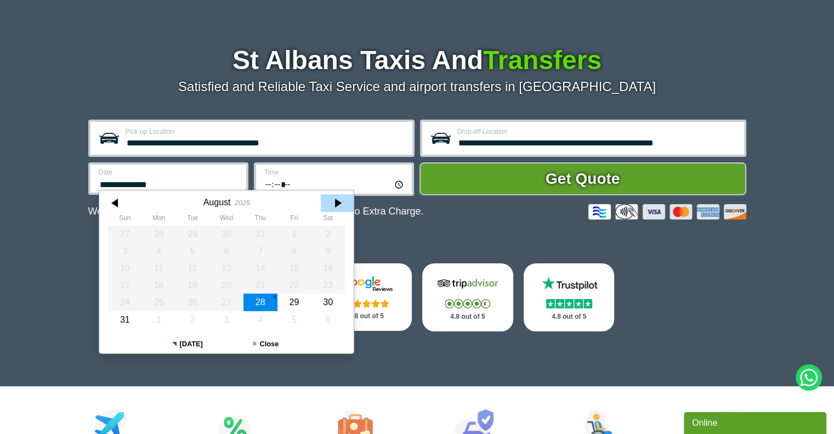  I want to click on div: 05 September 2025, so click(294, 319).